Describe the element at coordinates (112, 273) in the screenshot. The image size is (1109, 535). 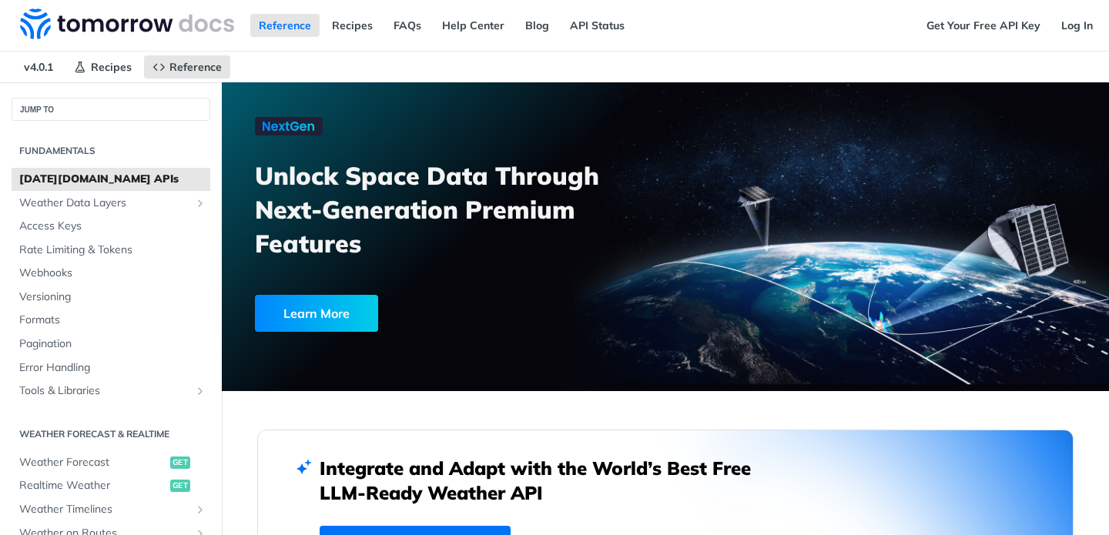
I see `span: Webhooks` at that location.